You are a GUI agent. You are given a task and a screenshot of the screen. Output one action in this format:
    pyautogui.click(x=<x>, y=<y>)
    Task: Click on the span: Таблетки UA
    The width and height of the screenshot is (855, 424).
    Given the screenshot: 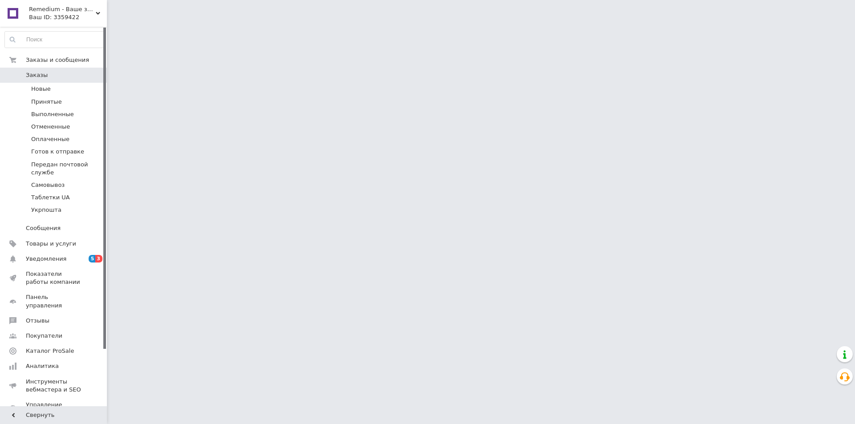 What is the action you would take?
    pyautogui.click(x=50, y=198)
    